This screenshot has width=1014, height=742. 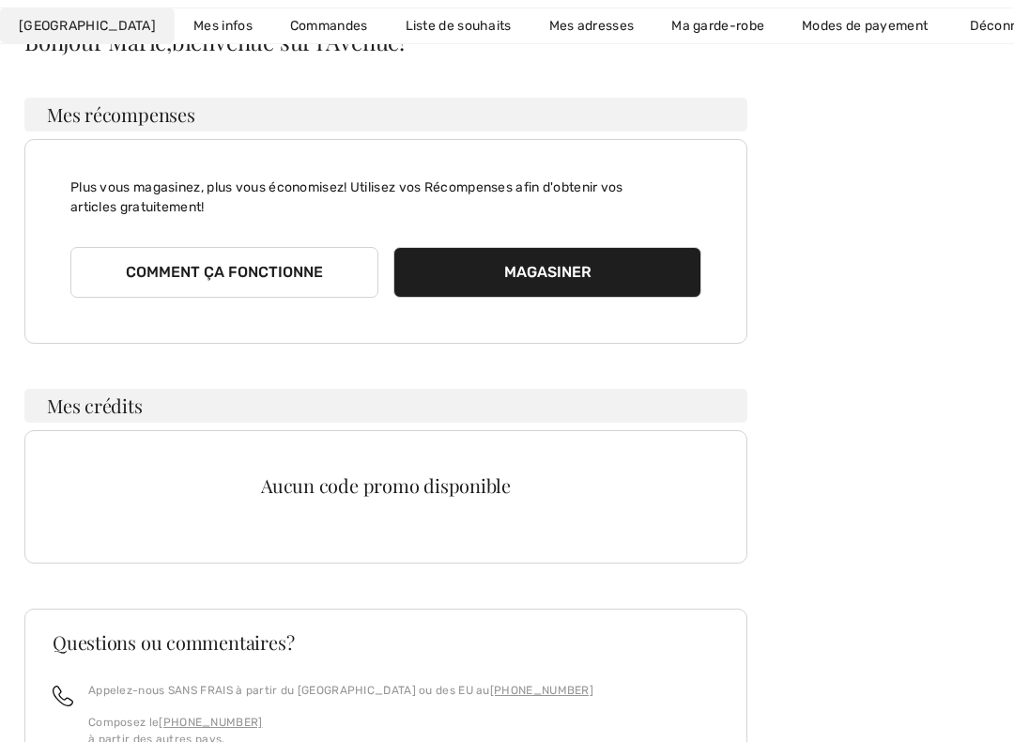 I want to click on div: Aucun code promo disponible, so click(x=386, y=485).